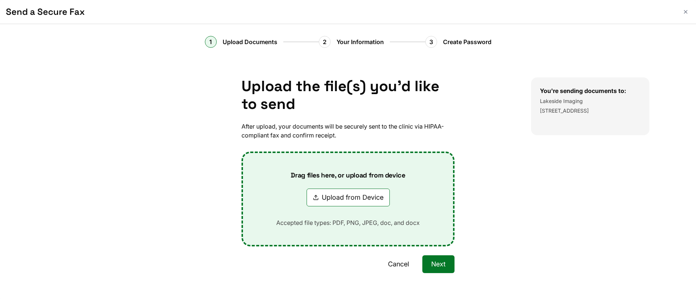 The image size is (696, 299). What do you see at coordinates (341, 12) in the screenshot?
I see `h1: Send a Secure Fax` at bounding box center [341, 12].